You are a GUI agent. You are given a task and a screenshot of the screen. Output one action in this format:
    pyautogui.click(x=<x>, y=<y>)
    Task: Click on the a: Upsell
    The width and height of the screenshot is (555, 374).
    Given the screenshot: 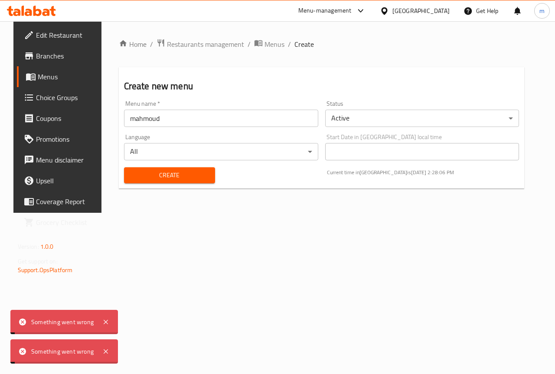 What is the action you would take?
    pyautogui.click(x=62, y=181)
    